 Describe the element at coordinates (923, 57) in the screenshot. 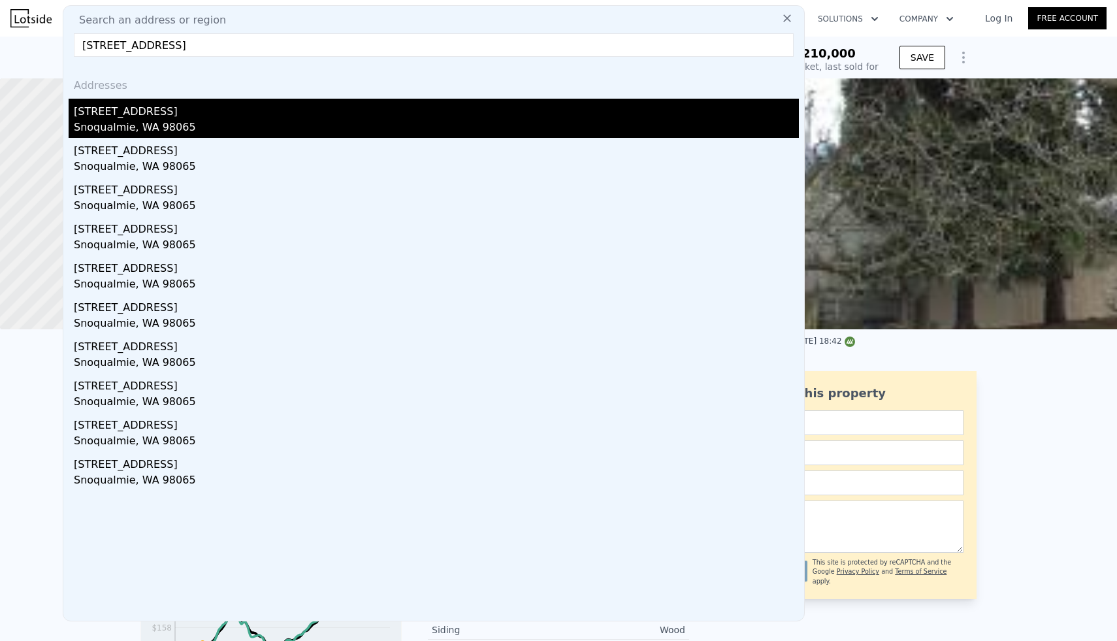

I see `button: SAVE` at that location.